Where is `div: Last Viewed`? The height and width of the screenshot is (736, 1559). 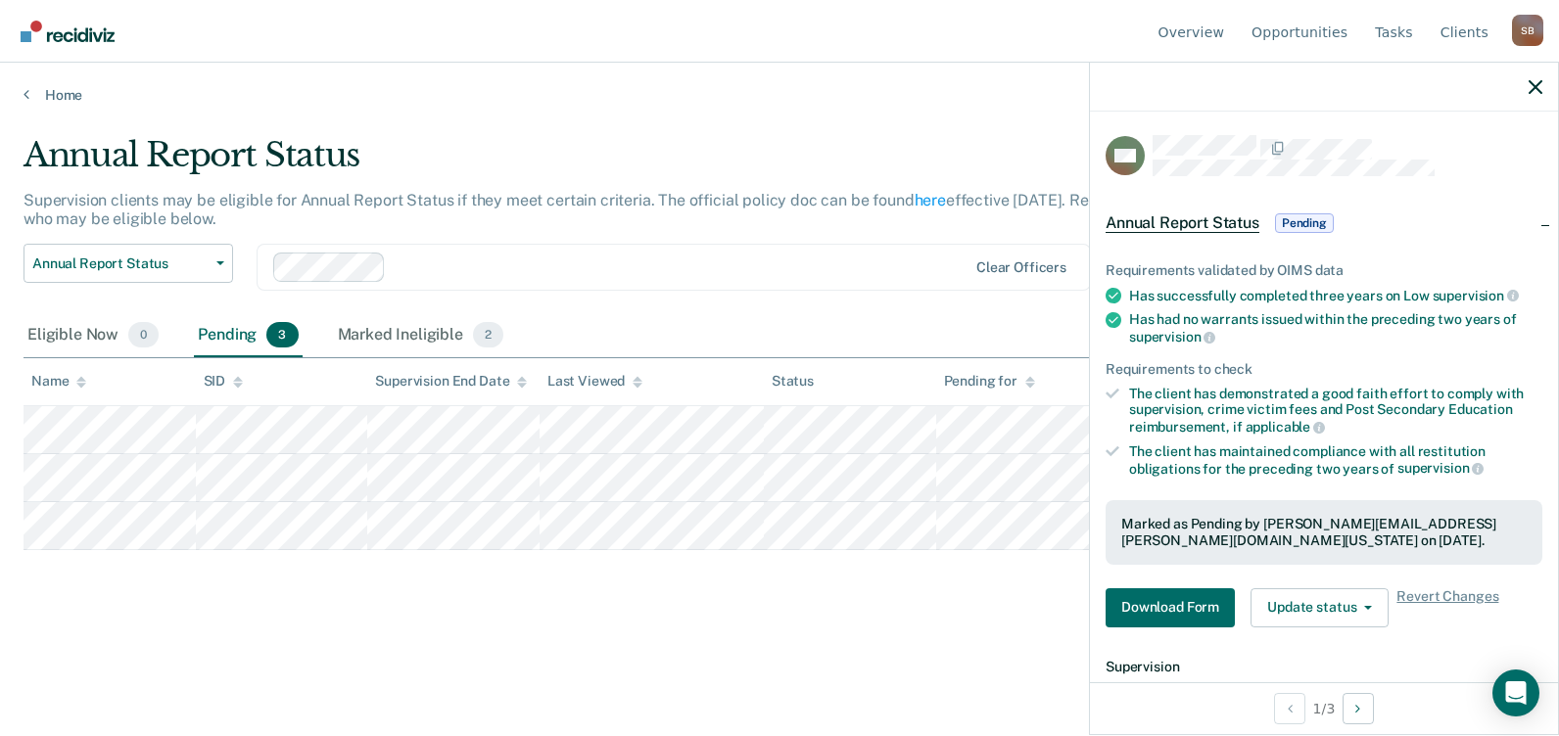
div: Last Viewed is located at coordinates (594, 381).